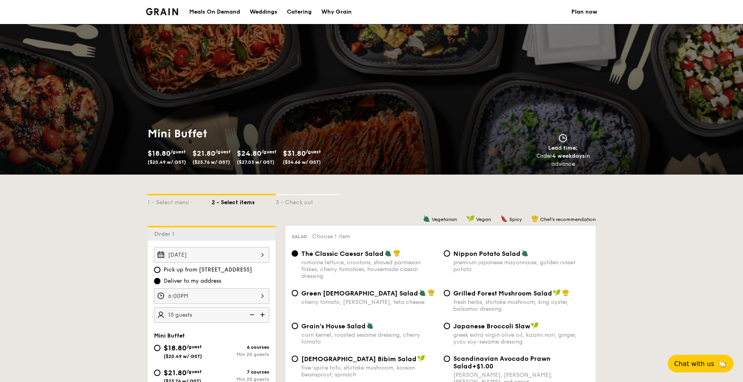 The height and width of the screenshot is (382, 743). I want to click on div: 2 - Select items, so click(244, 201).